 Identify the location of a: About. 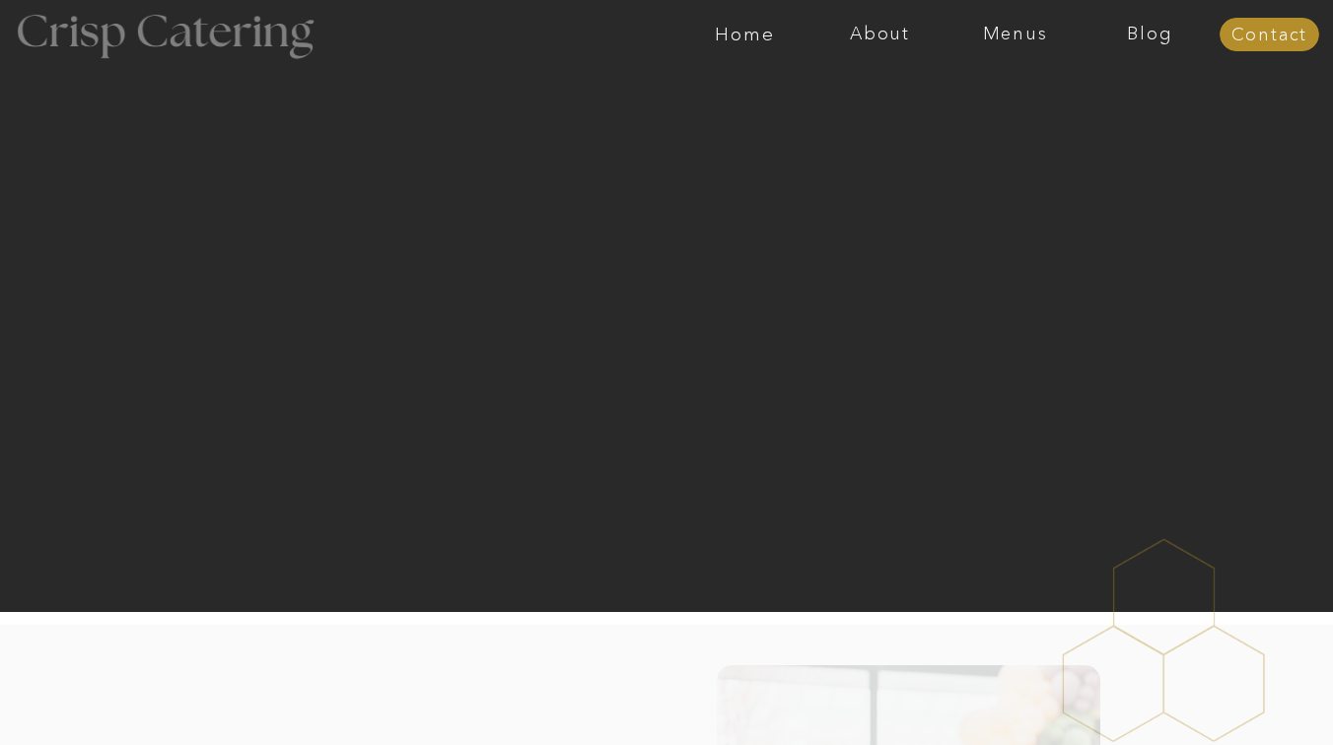
(879, 35).